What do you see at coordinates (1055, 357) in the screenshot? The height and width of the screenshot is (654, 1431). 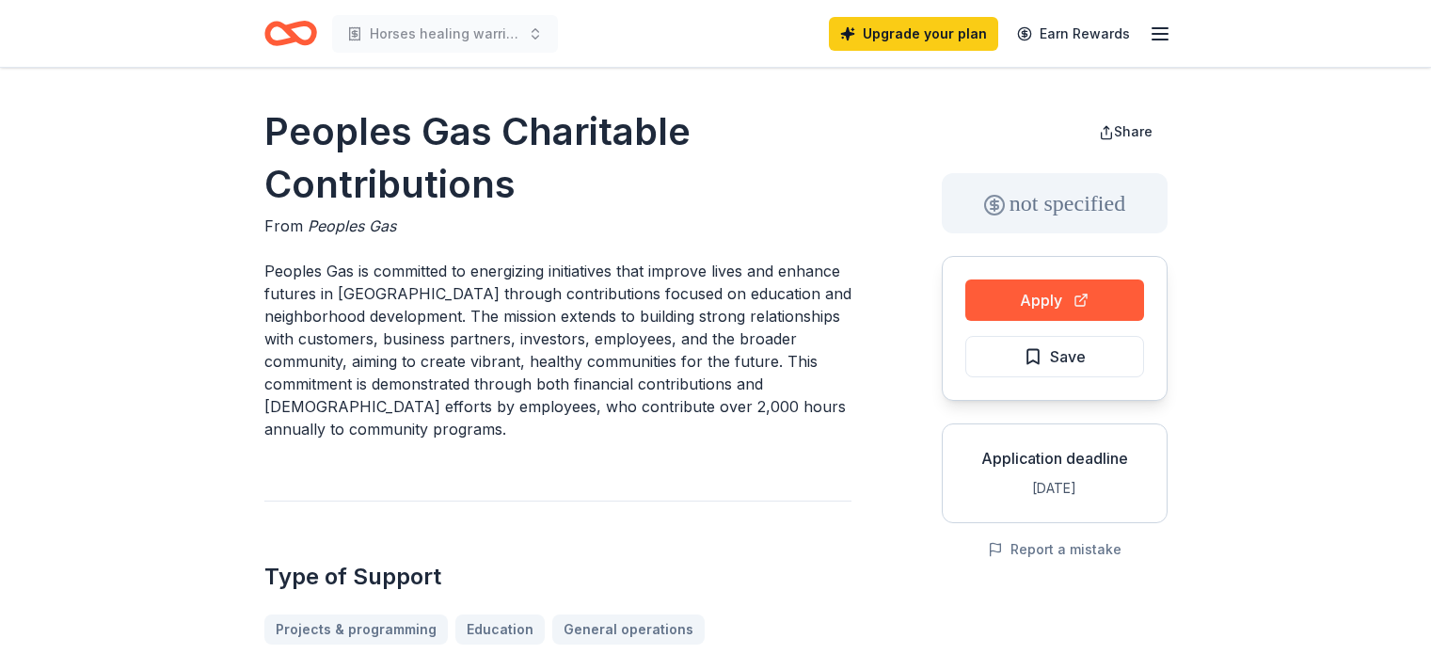 I see `button: Save` at bounding box center [1055, 357].